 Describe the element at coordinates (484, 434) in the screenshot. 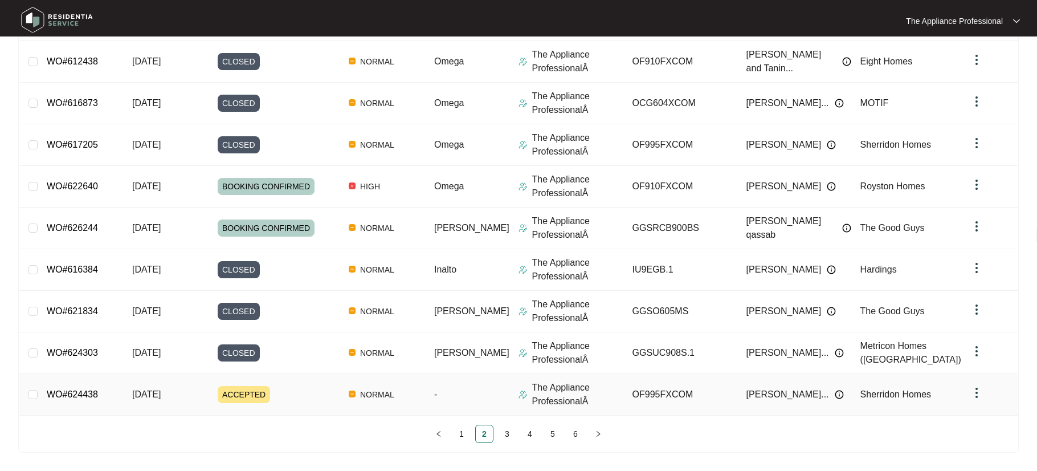

I see `a: 2` at that location.